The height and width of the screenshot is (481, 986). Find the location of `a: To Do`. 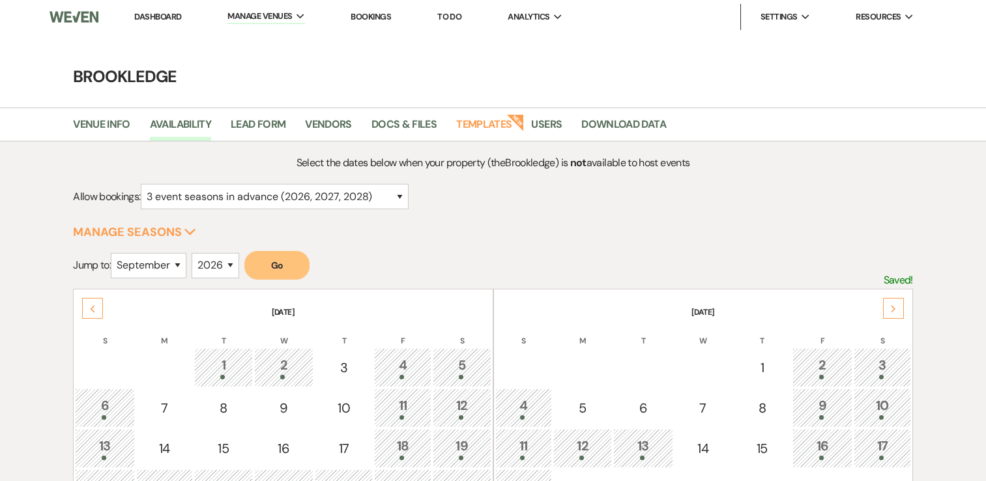

a: To Do is located at coordinates (449, 16).